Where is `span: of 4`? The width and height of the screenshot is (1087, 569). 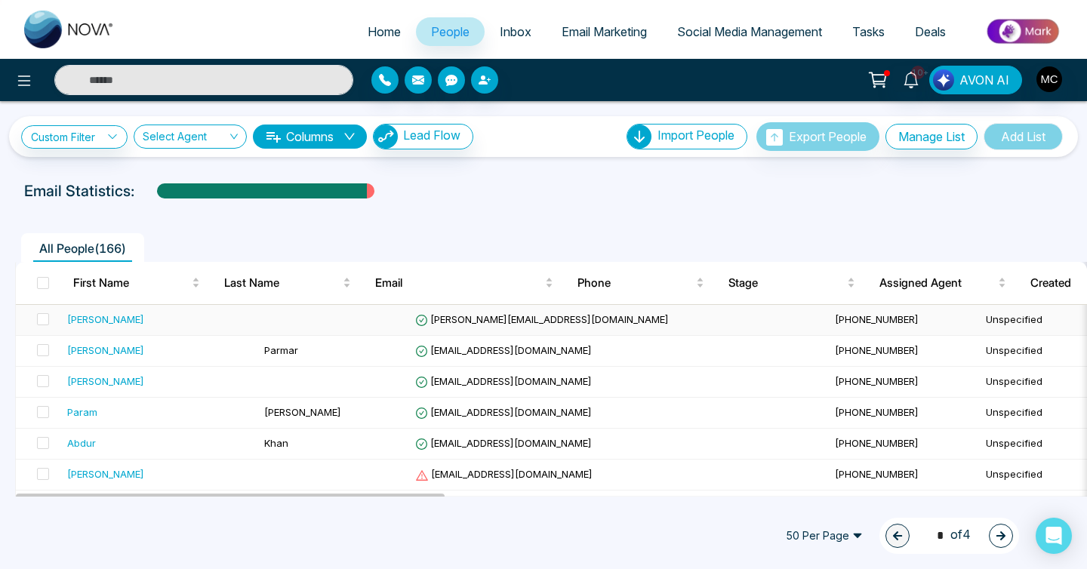 span: of 4 is located at coordinates (949, 535).